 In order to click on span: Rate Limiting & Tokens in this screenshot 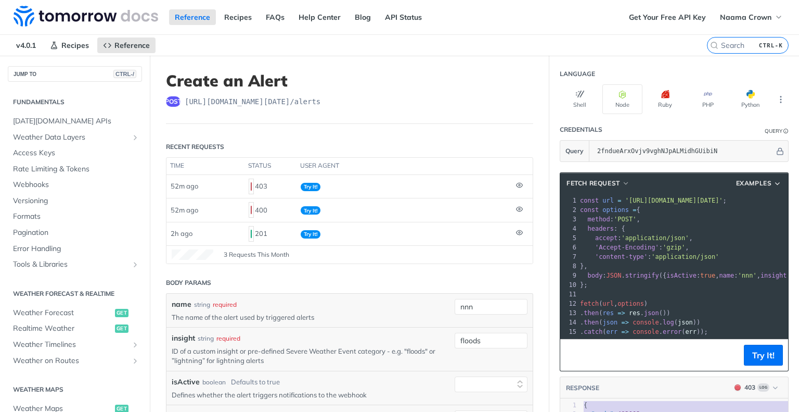, I will do `click(76, 169)`.